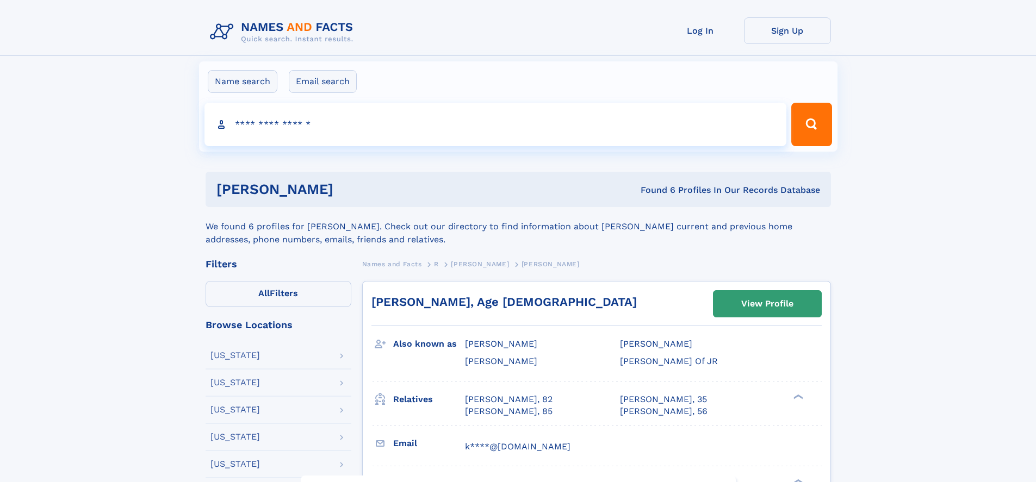 Image resolution: width=1036 pixels, height=482 pixels. What do you see at coordinates (787, 30) in the screenshot?
I see `a: Sign Up` at bounding box center [787, 30].